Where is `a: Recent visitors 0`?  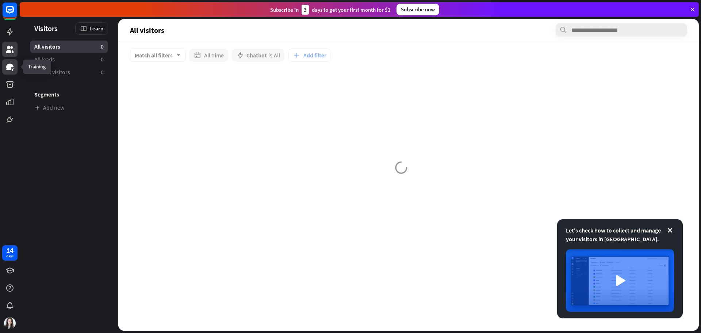 a: Recent visitors 0 is located at coordinates (69, 72).